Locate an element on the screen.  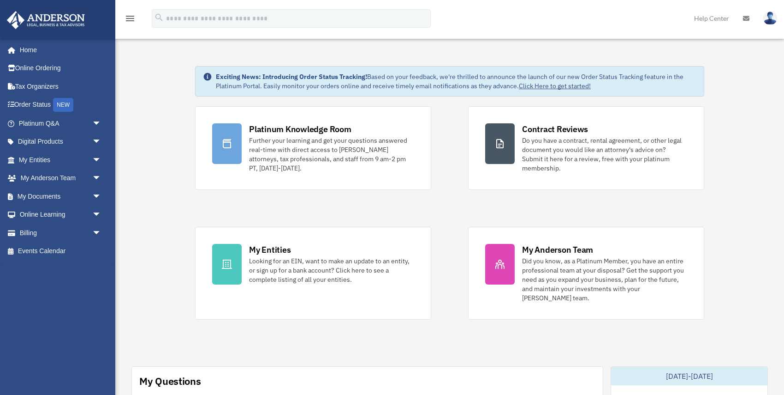
a: Click Here to get started! is located at coordinates (555, 86).